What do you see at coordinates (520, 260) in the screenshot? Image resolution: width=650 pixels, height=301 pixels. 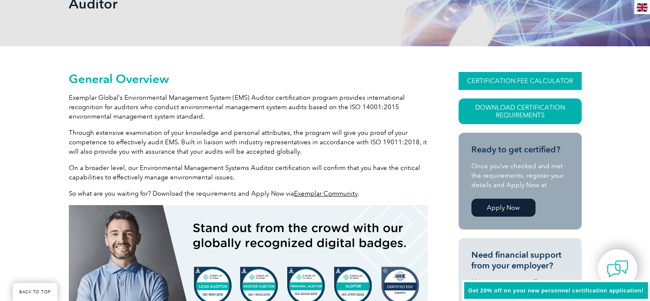 I see `h3: Need financial support from your employer?` at bounding box center [520, 260].